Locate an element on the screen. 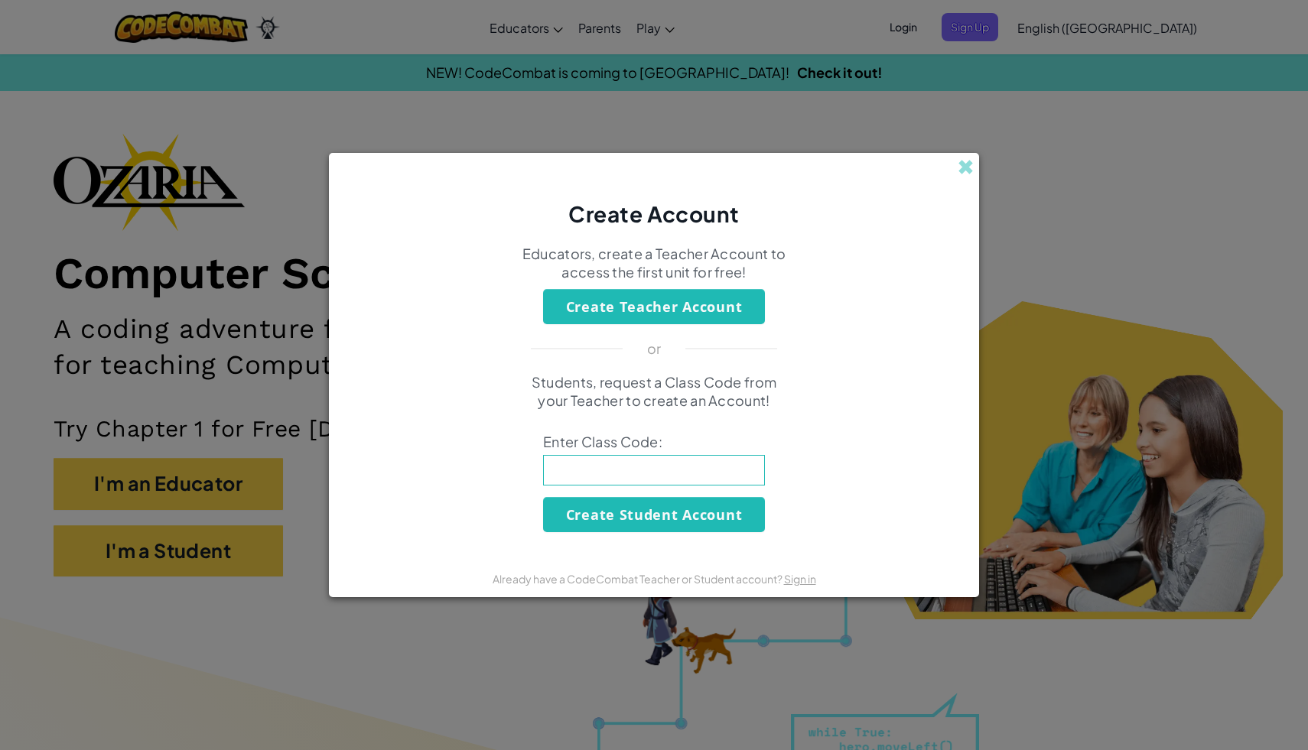  button: Create Student Account is located at coordinates (654, 515).